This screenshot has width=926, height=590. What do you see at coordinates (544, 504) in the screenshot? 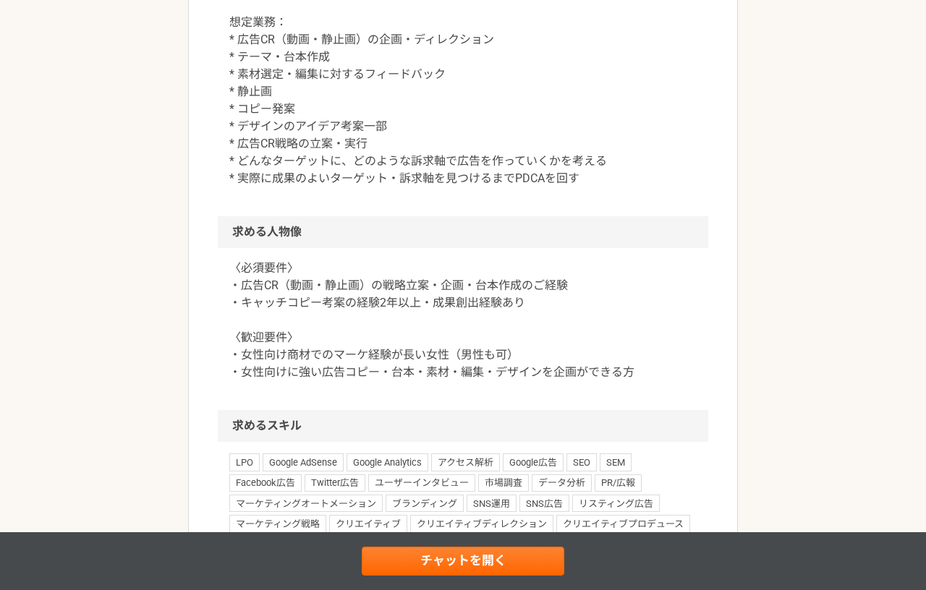
I see `span: SNS広告` at bounding box center [544, 504].